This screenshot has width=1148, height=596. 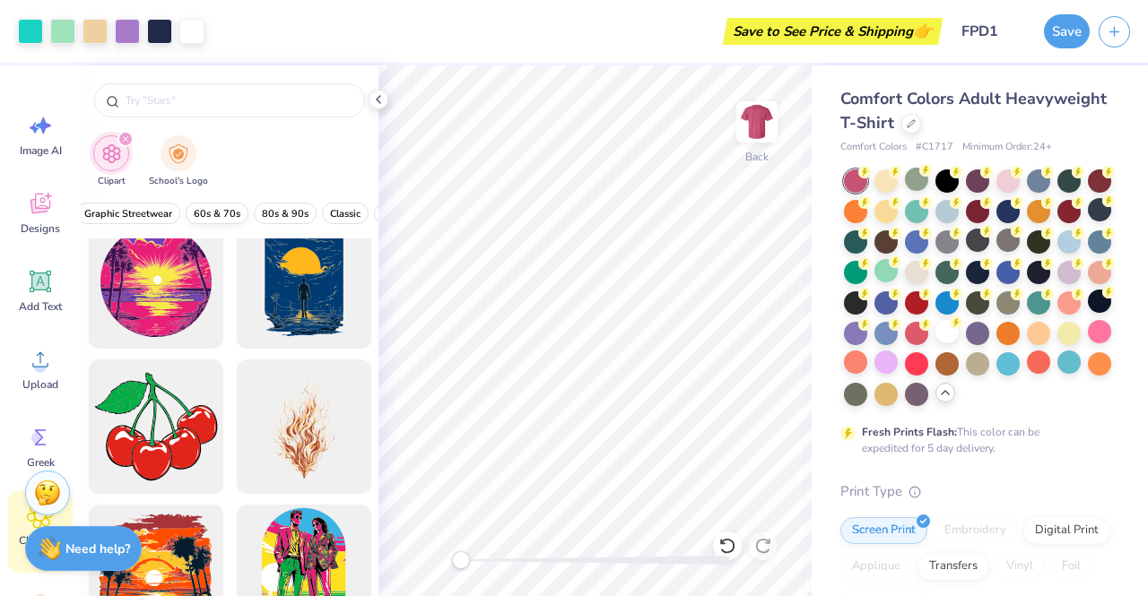 What do you see at coordinates (111, 181) in the screenshot?
I see `span: Clipart` at bounding box center [111, 181].